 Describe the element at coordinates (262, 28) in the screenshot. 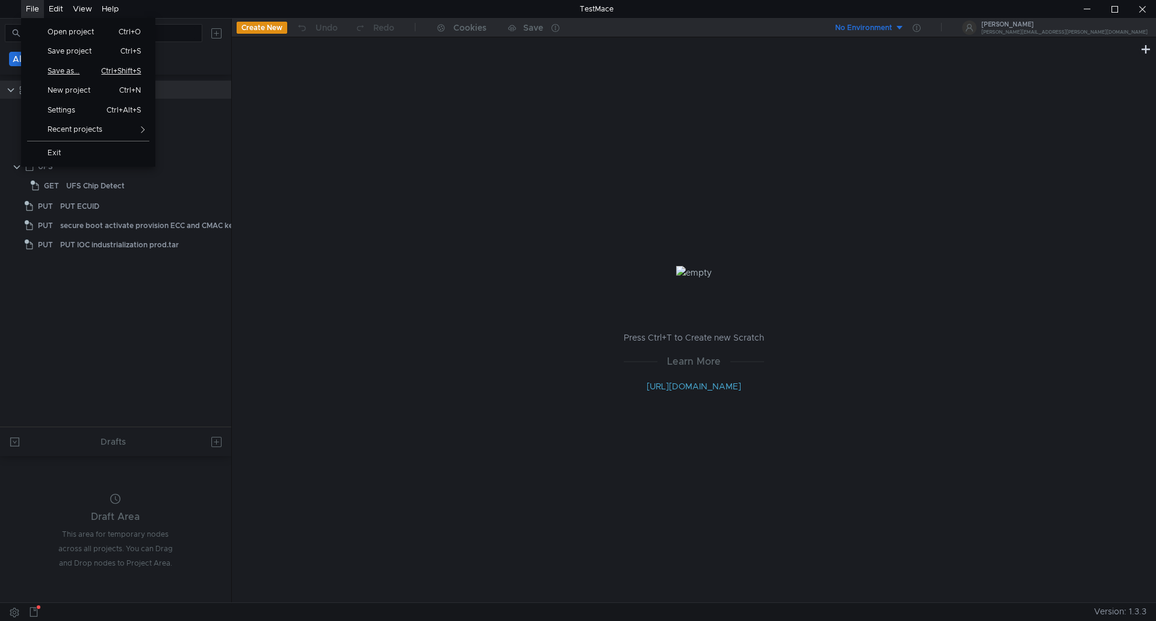

I see `button: Create New` at that location.